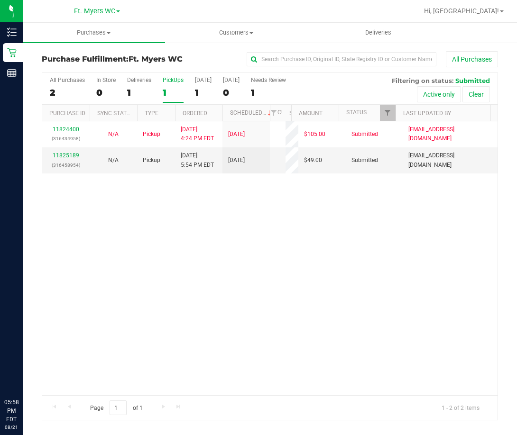 Image resolution: width=517 pixels, height=435 pixels. I want to click on a: Customers, so click(236, 33).